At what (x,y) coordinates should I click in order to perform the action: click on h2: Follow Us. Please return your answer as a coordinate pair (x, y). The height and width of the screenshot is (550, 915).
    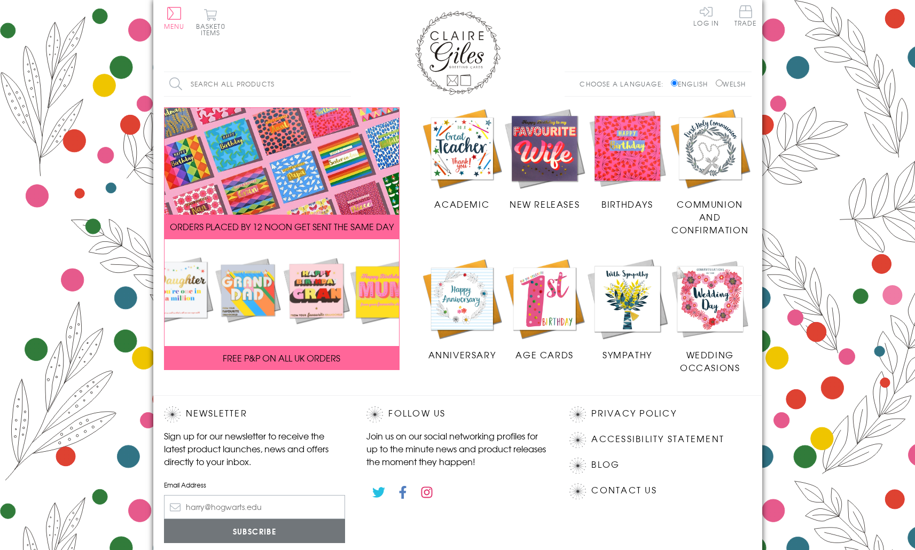
    Looking at the image, I should click on (457, 415).